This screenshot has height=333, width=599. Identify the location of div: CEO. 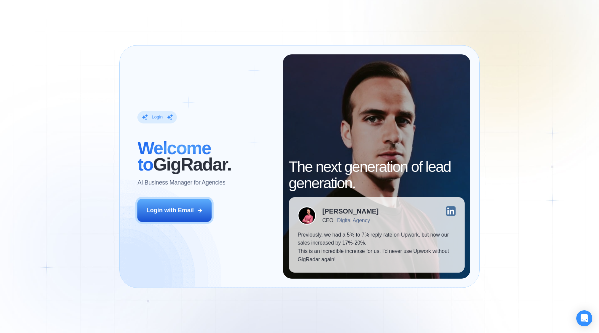
(327, 221).